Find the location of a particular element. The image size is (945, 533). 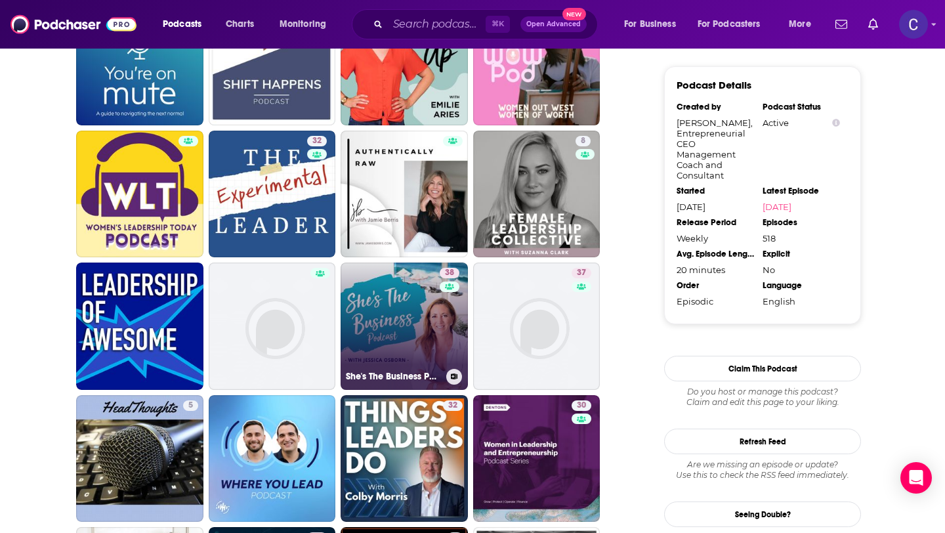

div: Active is located at coordinates (802, 123).